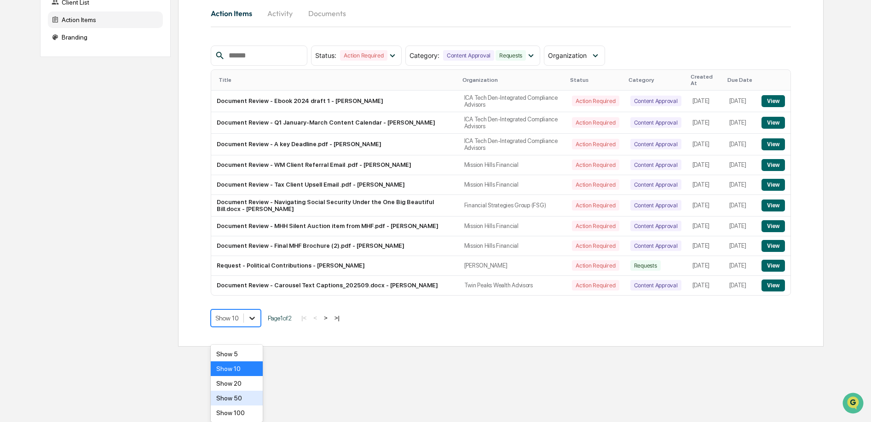 The image size is (871, 422). What do you see at coordinates (74, 83) in the screenshot?
I see `div: We're available if you need us!` at bounding box center [74, 83].